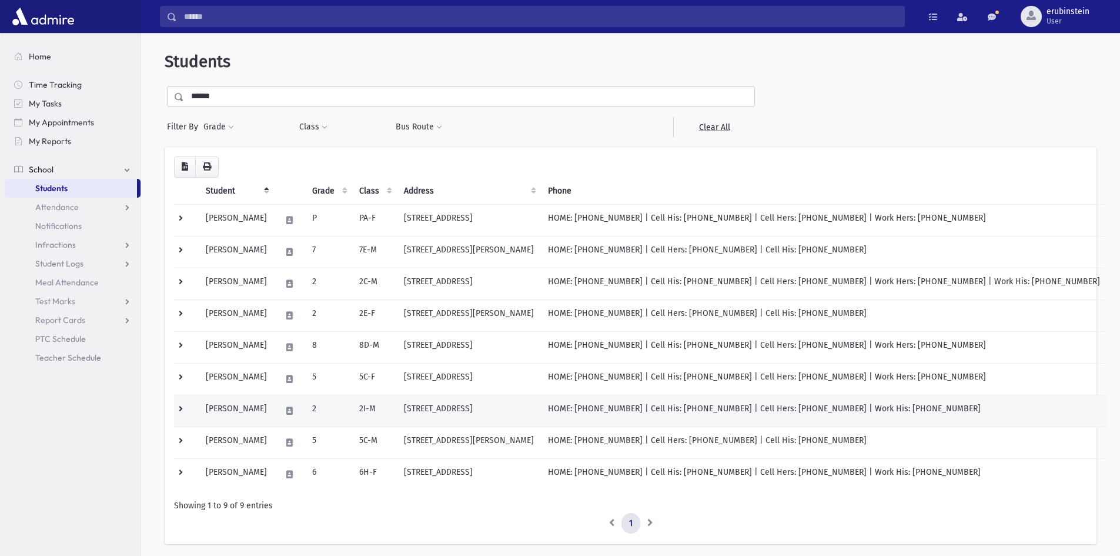  Describe the element at coordinates (61, 122) in the screenshot. I see `span: My Appointments` at that location.